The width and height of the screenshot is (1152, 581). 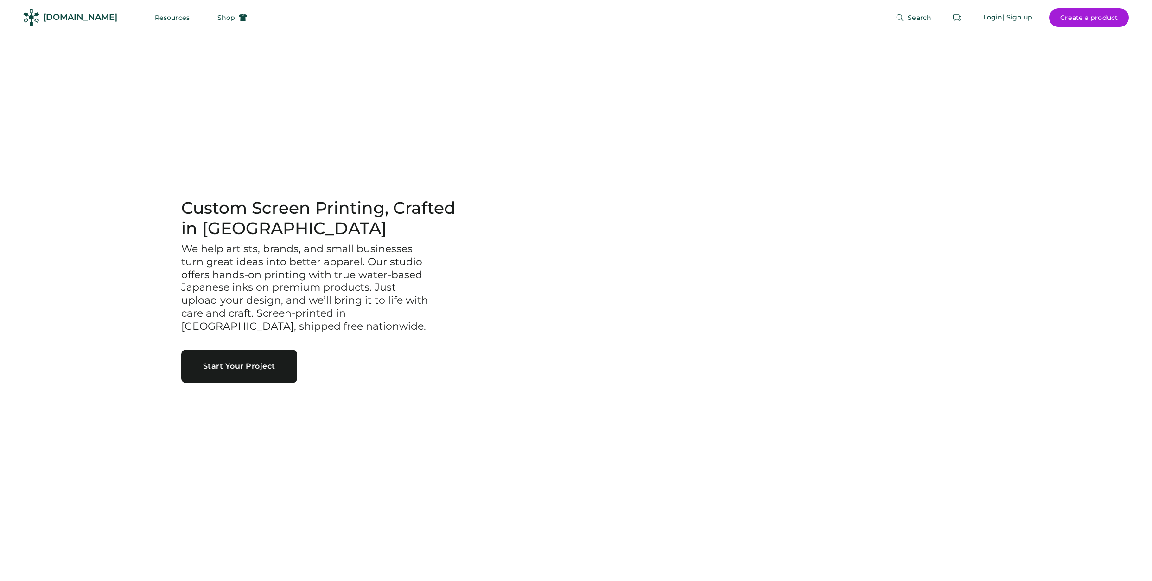 I want to click on button: Resources, so click(x=172, y=18).